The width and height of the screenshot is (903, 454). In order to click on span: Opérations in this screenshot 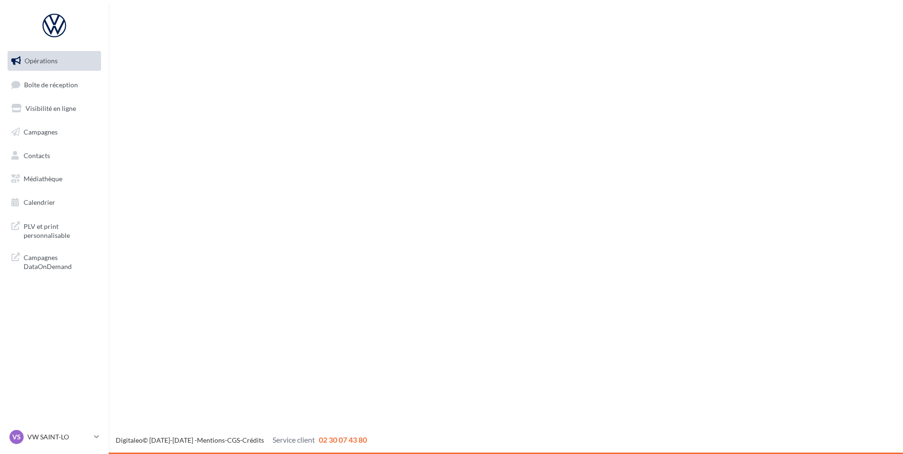, I will do `click(41, 60)`.